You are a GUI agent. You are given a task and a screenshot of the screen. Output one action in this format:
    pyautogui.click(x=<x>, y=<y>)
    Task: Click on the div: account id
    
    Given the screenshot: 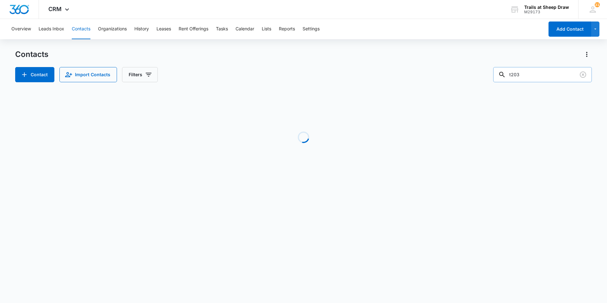 What is the action you would take?
    pyautogui.click(x=547, y=12)
    